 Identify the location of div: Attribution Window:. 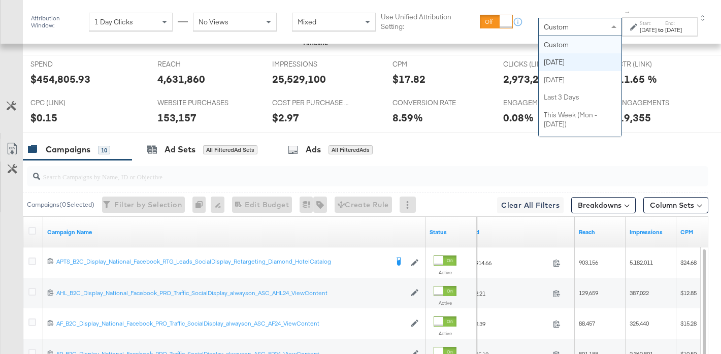
(57, 22).